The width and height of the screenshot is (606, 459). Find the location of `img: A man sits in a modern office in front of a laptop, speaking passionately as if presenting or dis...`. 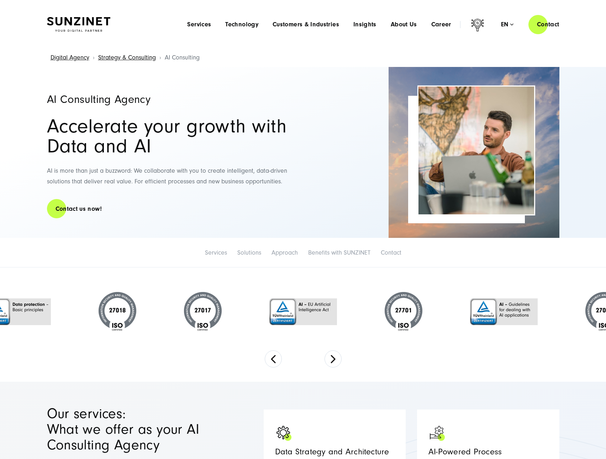

img: A man sits in a modern office in front of a laptop, speaking passionately as if presenting or dis... is located at coordinates (476, 150).